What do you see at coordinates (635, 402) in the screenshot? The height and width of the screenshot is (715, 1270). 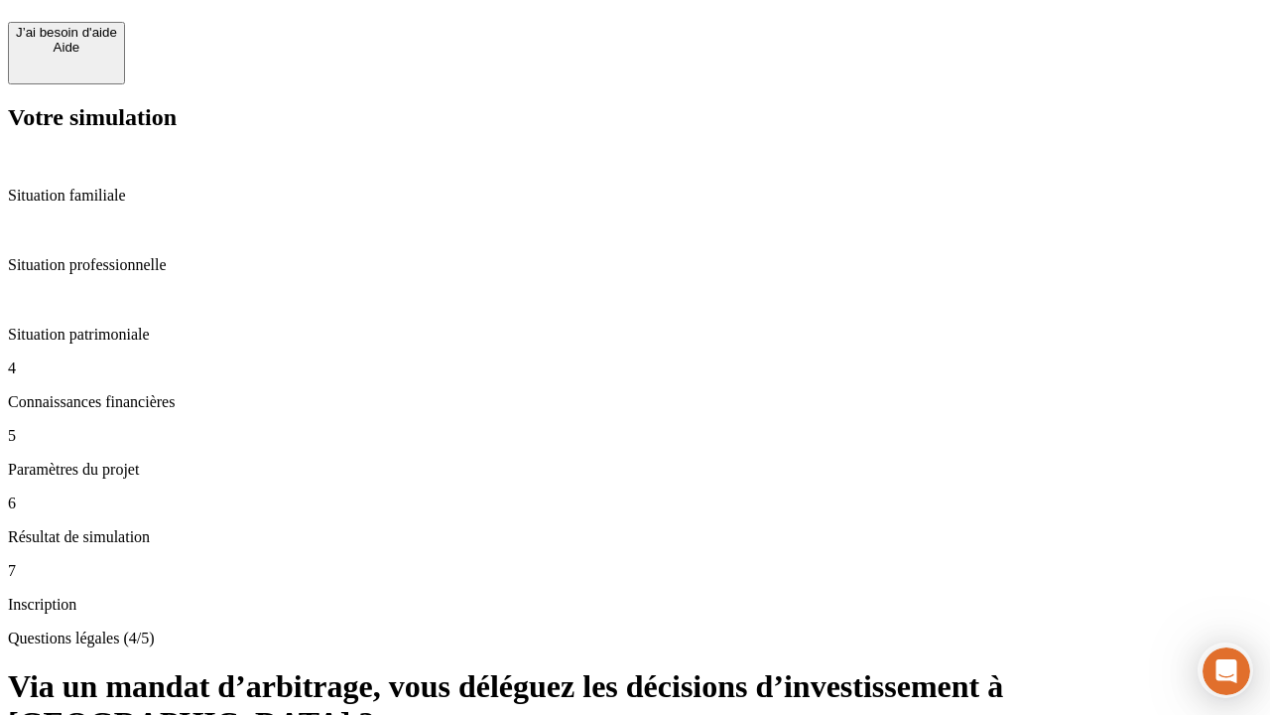 I see `p: Connaissances financières` at bounding box center [635, 402].